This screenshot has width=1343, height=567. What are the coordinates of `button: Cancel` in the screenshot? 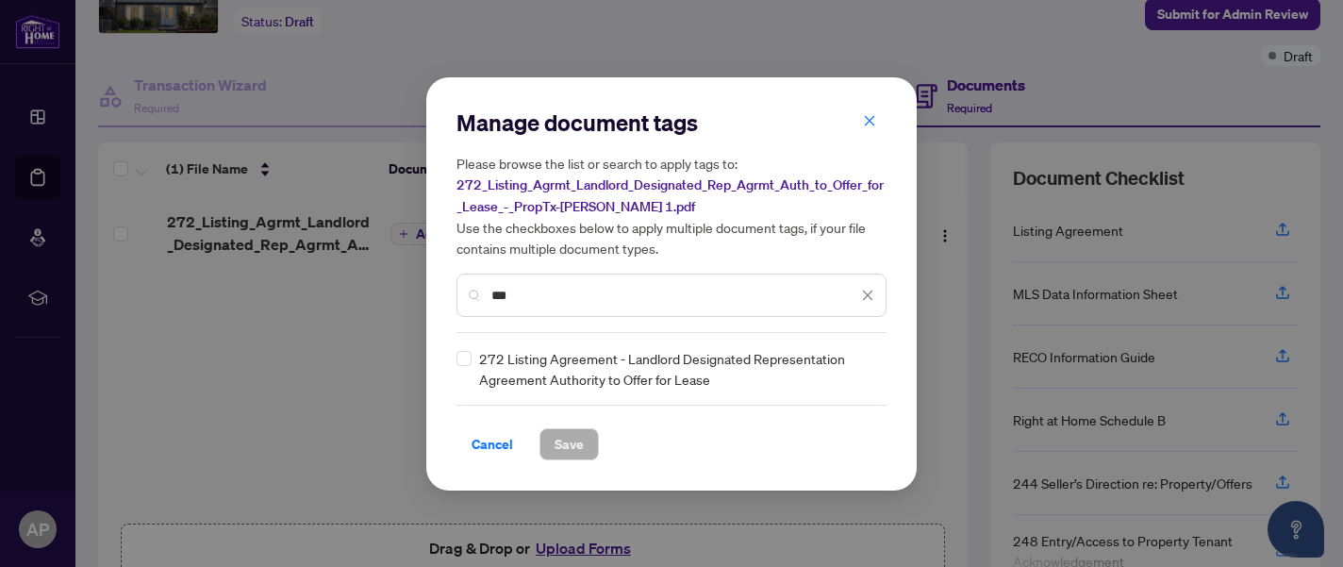 It's located at (492, 444).